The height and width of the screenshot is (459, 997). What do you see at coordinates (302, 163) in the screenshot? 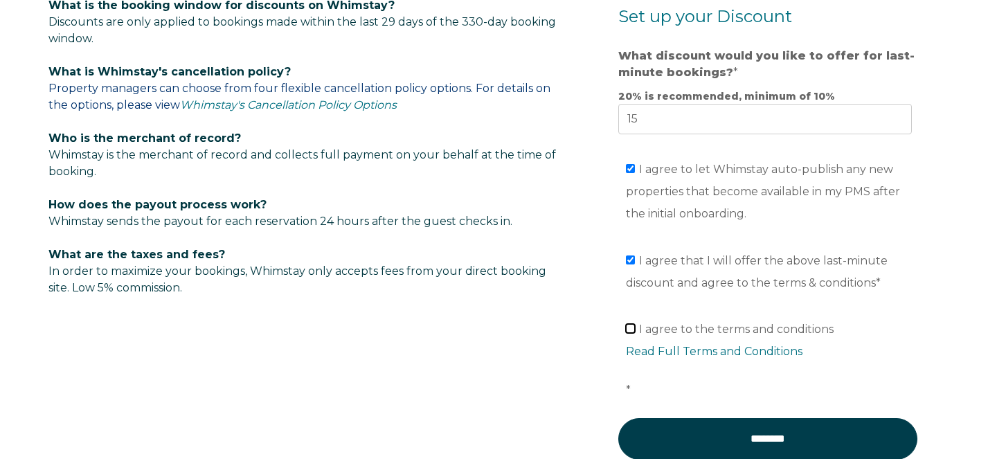
I see `span: Whimstay is the merchant of record and collects full payment on your behalf at the time of booking.` at bounding box center [302, 163].